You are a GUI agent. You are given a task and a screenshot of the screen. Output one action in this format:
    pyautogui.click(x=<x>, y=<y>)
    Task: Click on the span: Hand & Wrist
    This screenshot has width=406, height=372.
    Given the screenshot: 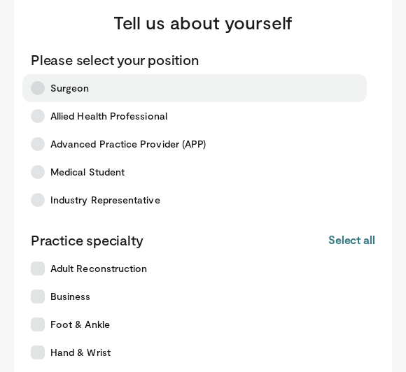 What is the action you would take?
    pyautogui.click(x=81, y=353)
    